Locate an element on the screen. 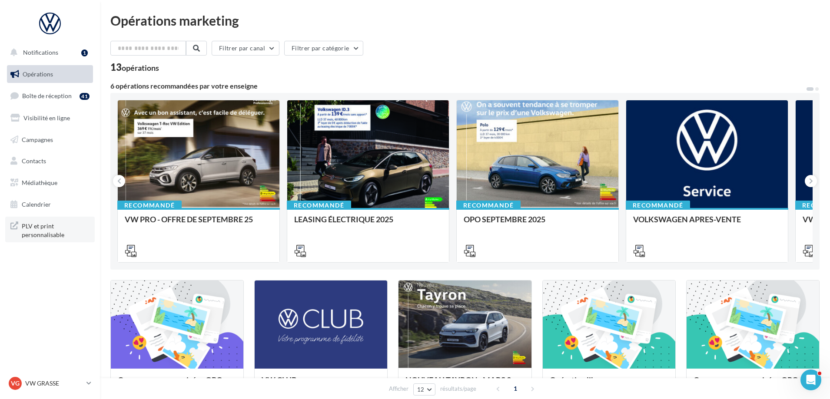 The image size is (830, 399). div: VOLKSWAGEN APRES-VENTE is located at coordinates (707, 224).